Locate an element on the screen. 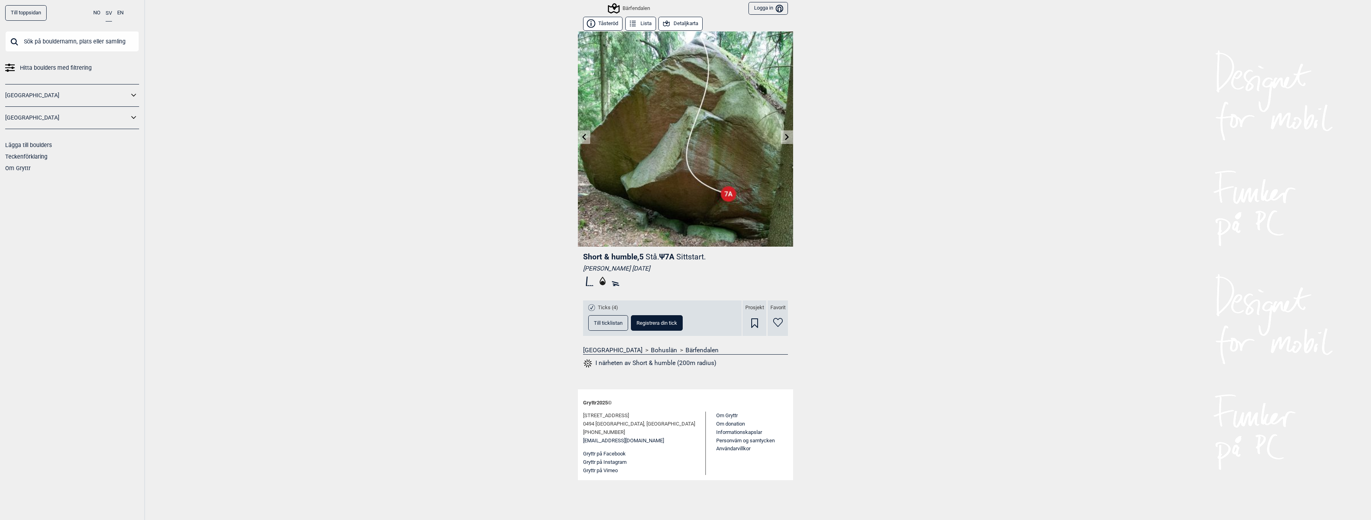 Image resolution: width=1371 pixels, height=520 pixels. button: Detaljkarta is located at coordinates (681, 24).